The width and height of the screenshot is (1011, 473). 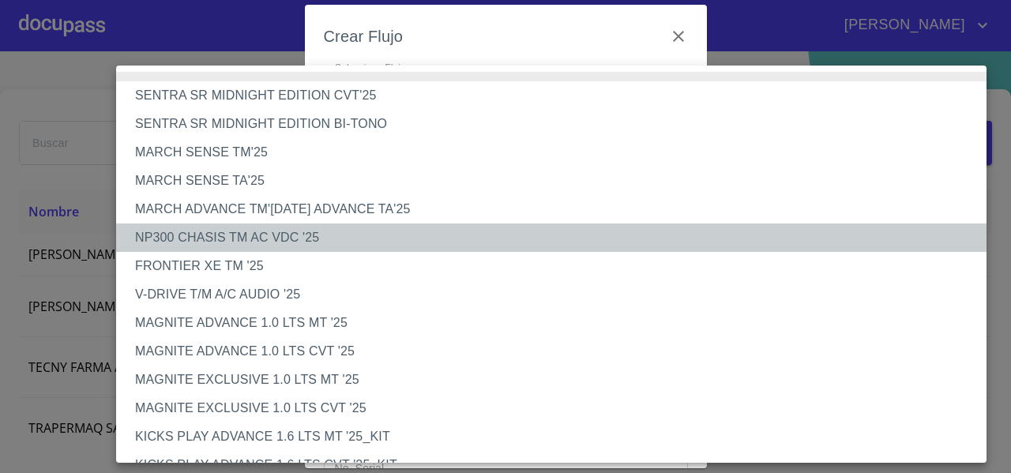 What do you see at coordinates (557, 352) in the screenshot?
I see `li: MAGNITE ADVANCE 1.0 LTS CVT '25` at bounding box center [557, 352].